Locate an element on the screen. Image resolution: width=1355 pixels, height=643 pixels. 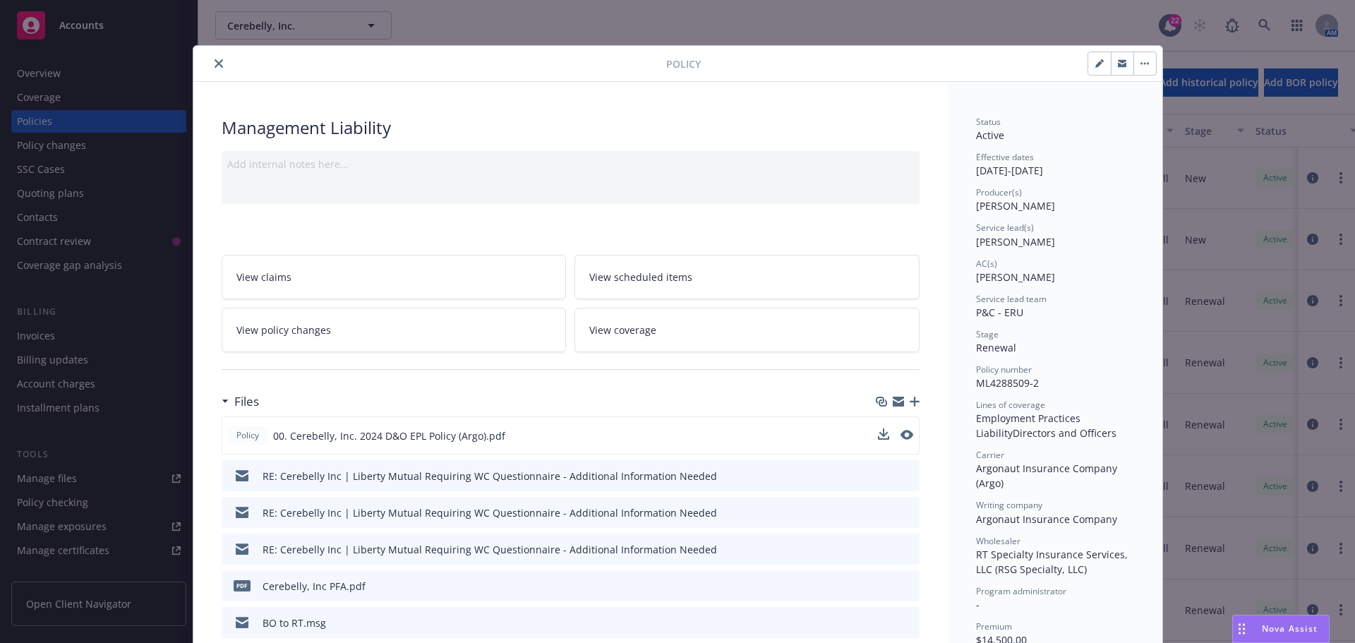
h3: Files is located at coordinates (246, 402).